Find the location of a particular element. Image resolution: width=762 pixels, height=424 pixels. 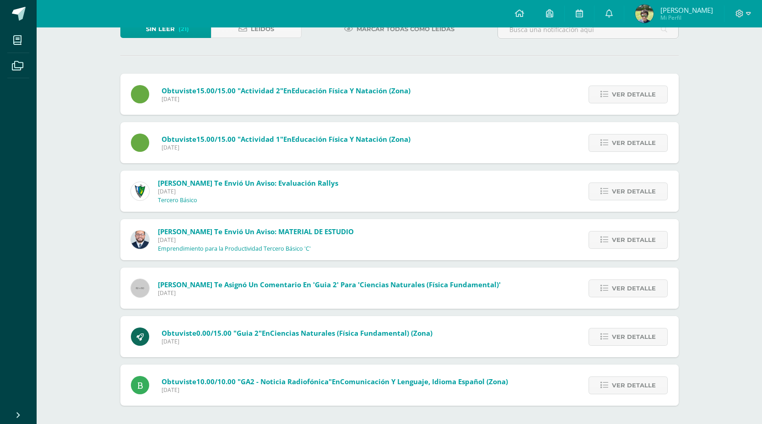

span: Mi Perfil is located at coordinates (687, 17).